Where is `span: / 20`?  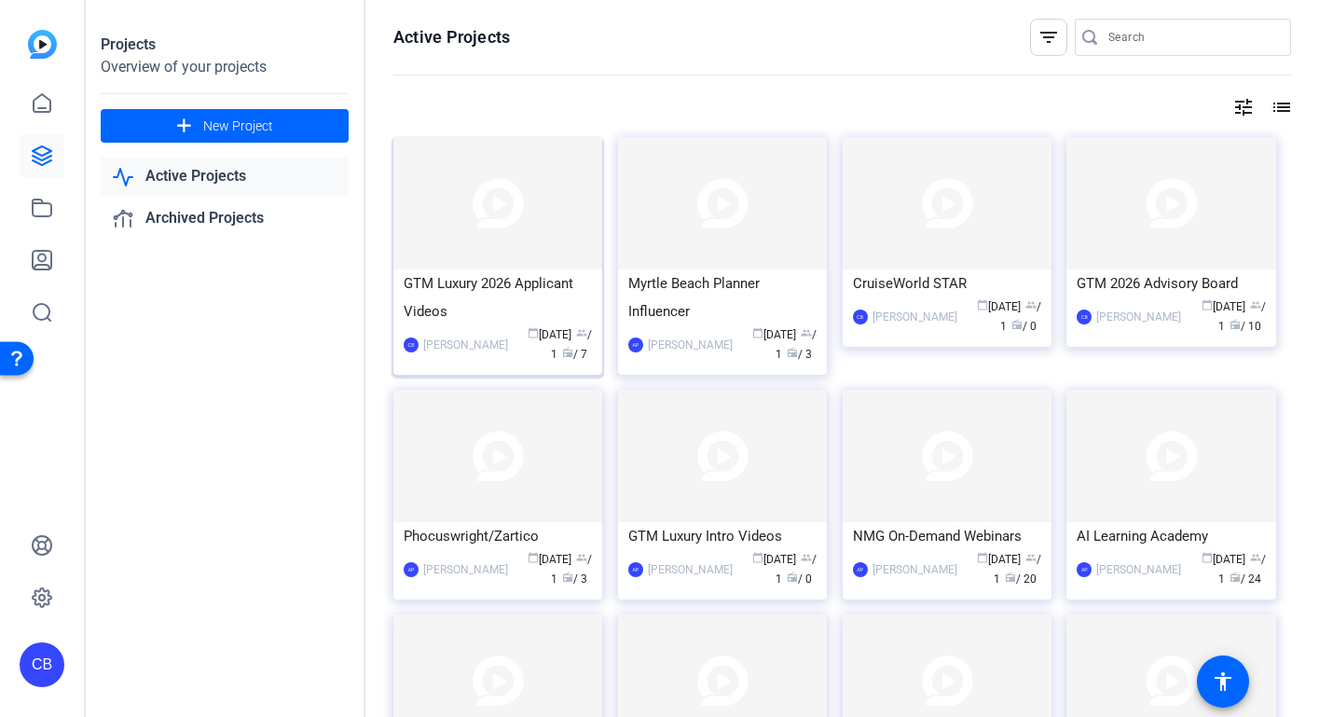
span: / 20 is located at coordinates (1021, 579).